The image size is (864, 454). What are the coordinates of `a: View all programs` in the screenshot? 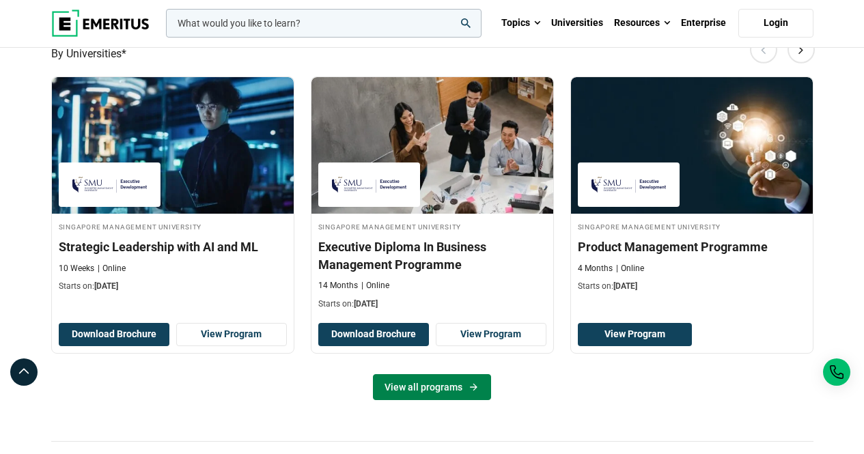 It's located at (432, 387).